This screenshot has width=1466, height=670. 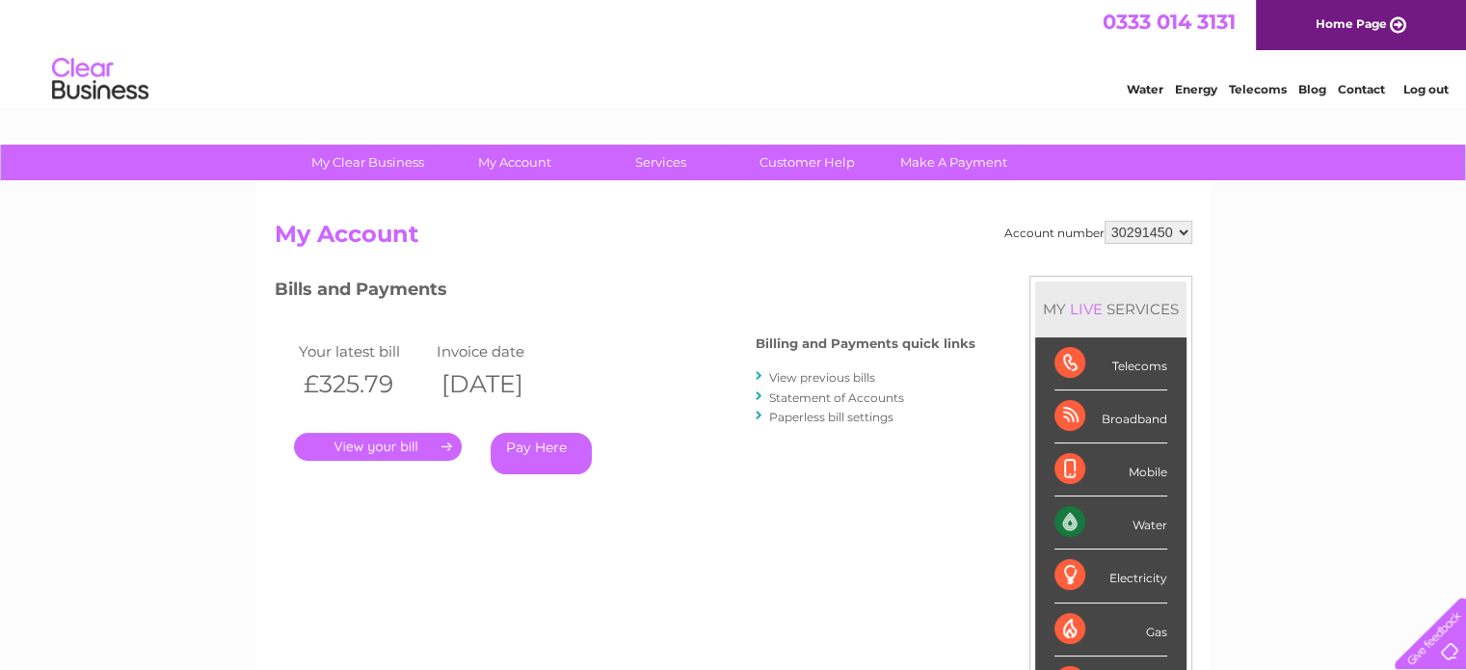 What do you see at coordinates (660, 162) in the screenshot?
I see `a: Services` at bounding box center [660, 162].